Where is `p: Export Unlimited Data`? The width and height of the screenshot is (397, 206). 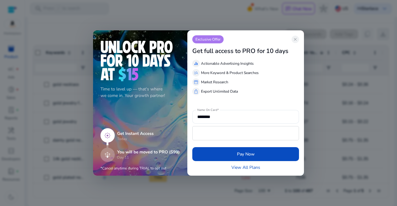
p: Export Unlimited Data is located at coordinates (219, 92).